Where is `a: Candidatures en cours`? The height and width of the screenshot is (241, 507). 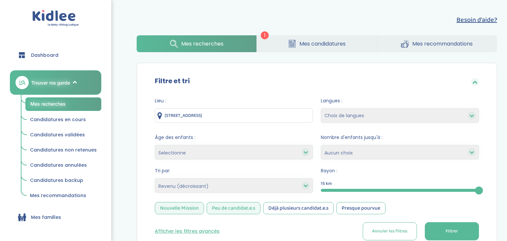 a: Candidatures en cours is located at coordinates (63, 120).